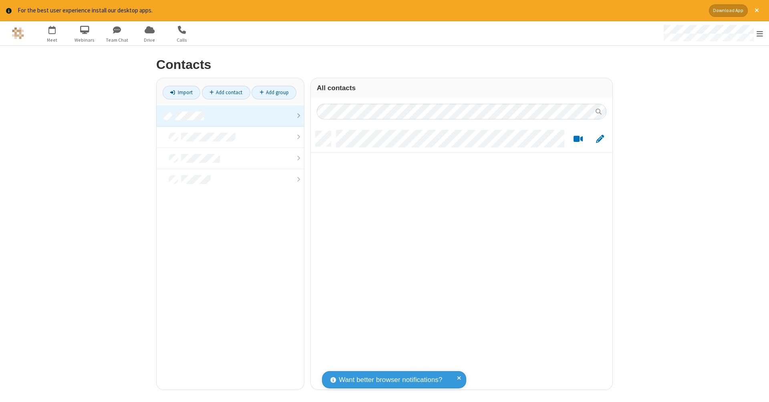 The height and width of the screenshot is (402, 769). I want to click on div: grid, so click(461, 258).